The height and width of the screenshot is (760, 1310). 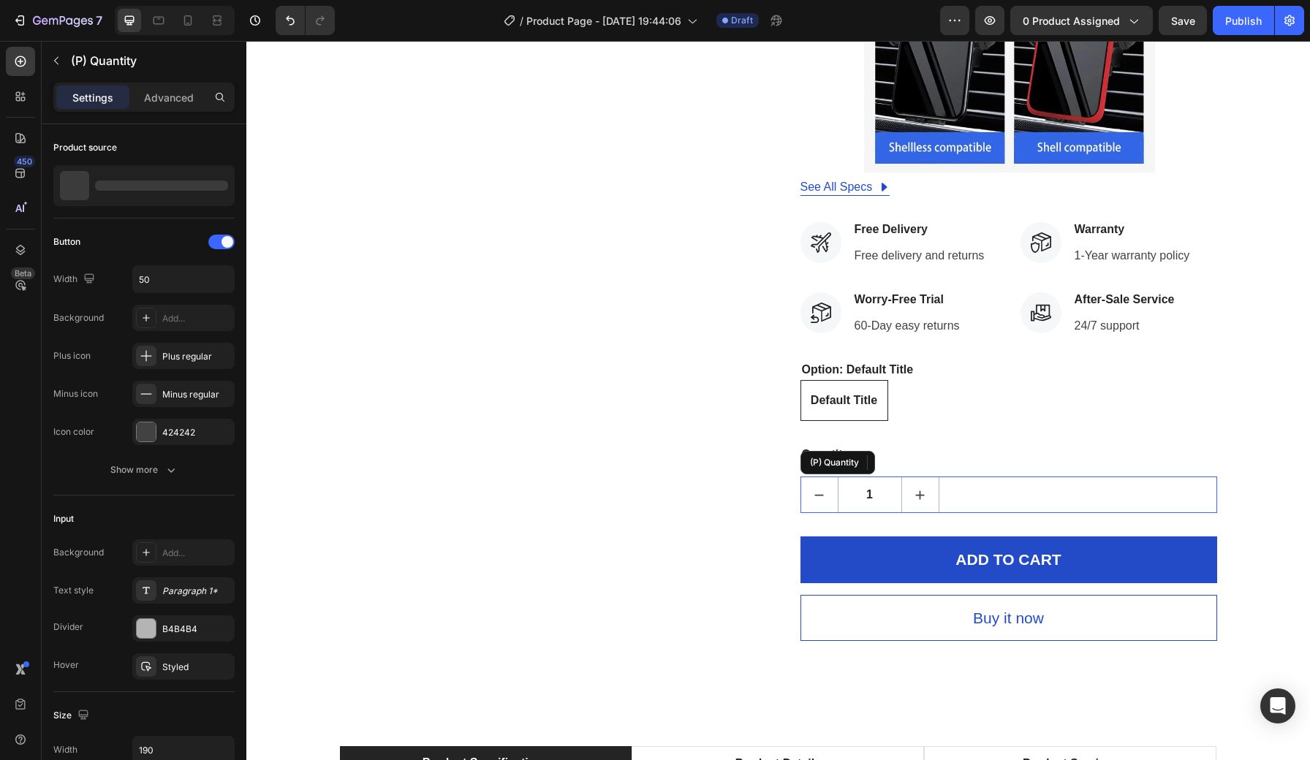 What do you see at coordinates (197, 357) in the screenshot?
I see `div: Plus regular` at bounding box center [197, 357].